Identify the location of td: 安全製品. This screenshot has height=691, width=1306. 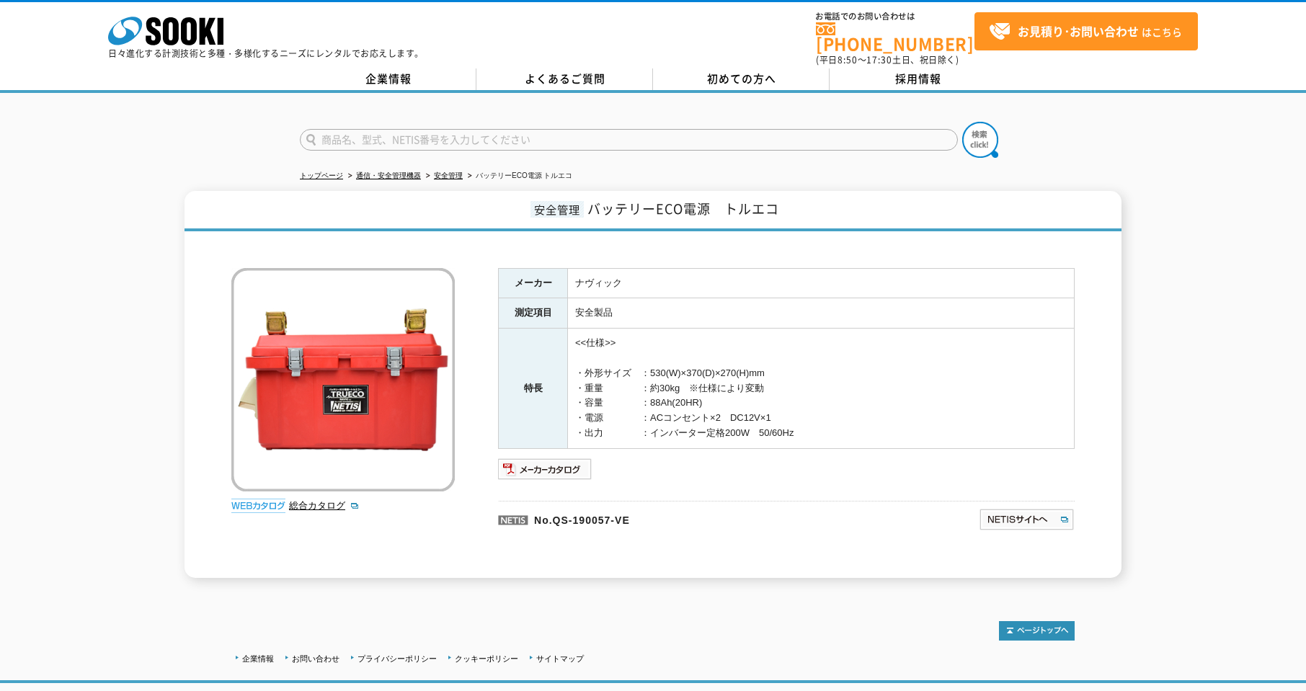
(821, 314).